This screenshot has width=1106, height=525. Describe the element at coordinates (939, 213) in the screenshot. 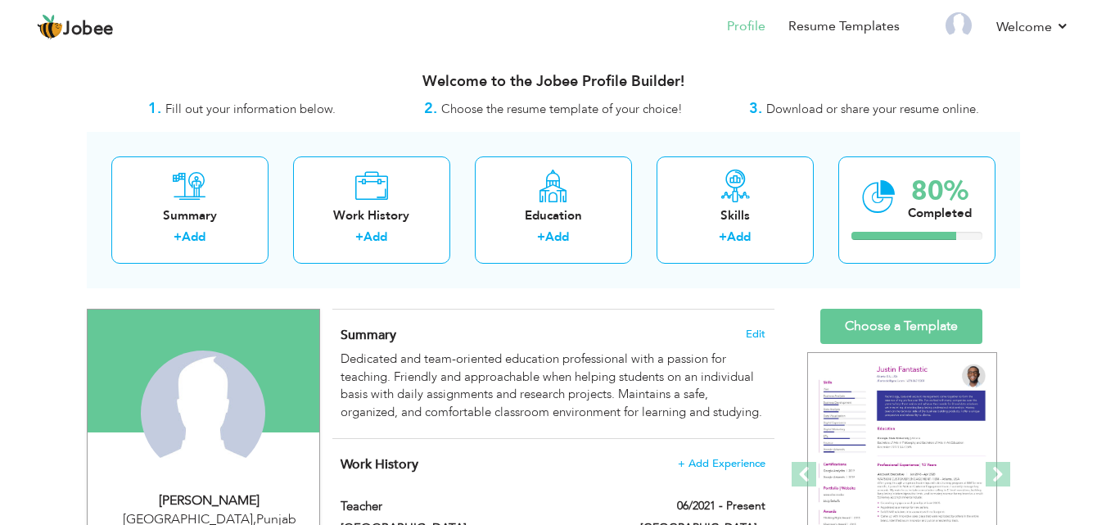

I see `div: Completed` at that location.